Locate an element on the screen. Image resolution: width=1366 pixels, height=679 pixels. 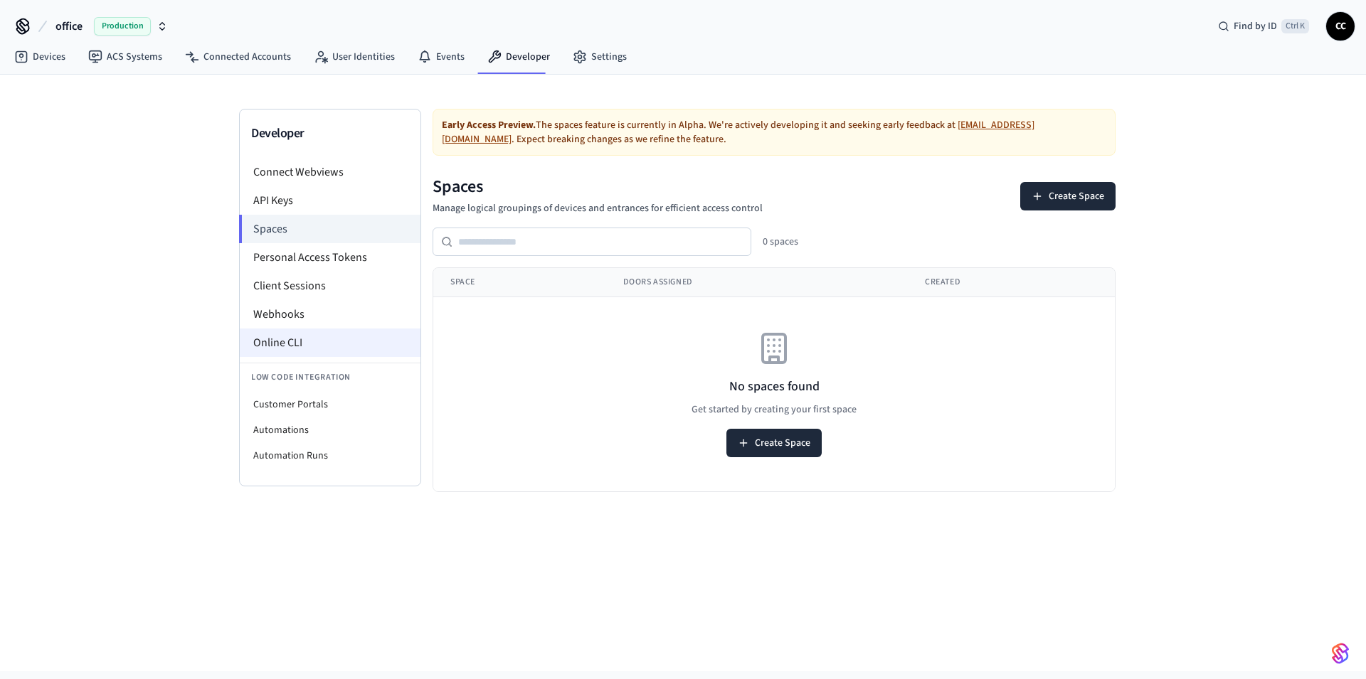
a: Developer is located at coordinates (519, 57).